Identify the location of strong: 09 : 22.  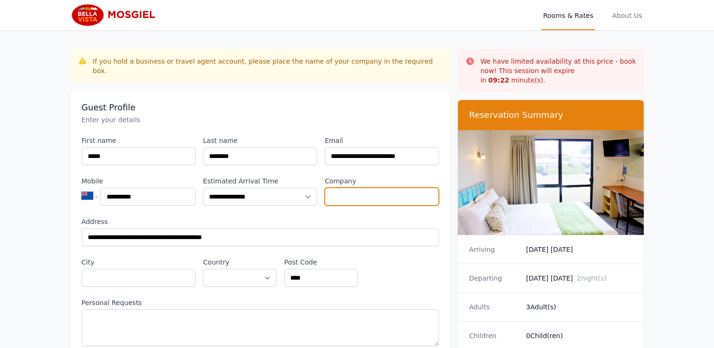
(498, 80).